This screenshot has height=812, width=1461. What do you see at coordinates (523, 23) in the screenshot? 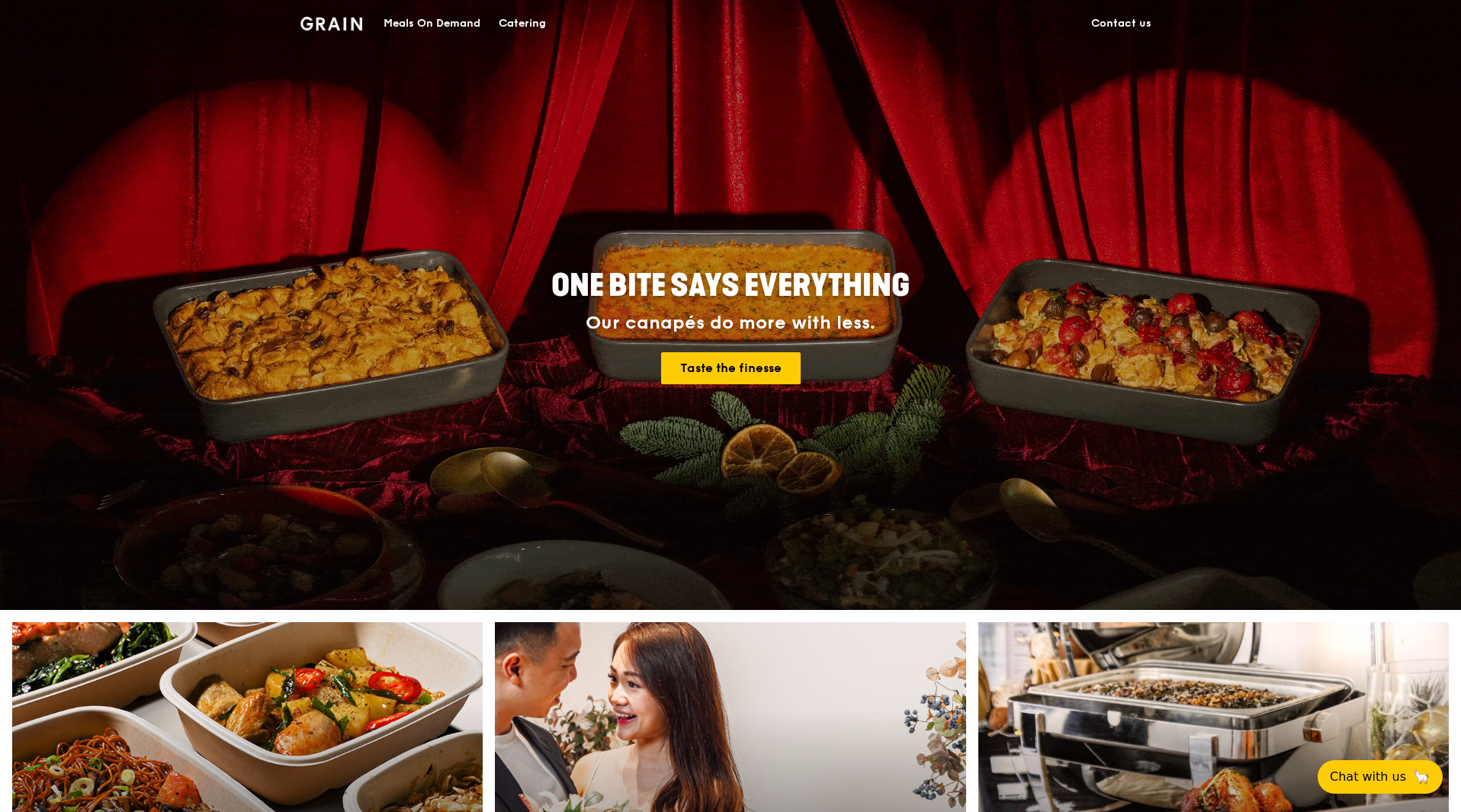
I see `div: Catering` at bounding box center [523, 23].